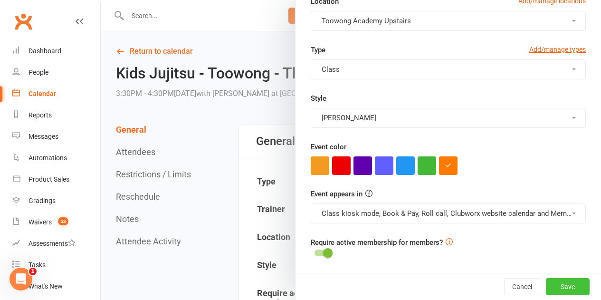 Image resolution: width=601 pixels, height=300 pixels. Describe the element at coordinates (557, 49) in the screenshot. I see `a: Add/manage types` at that location.